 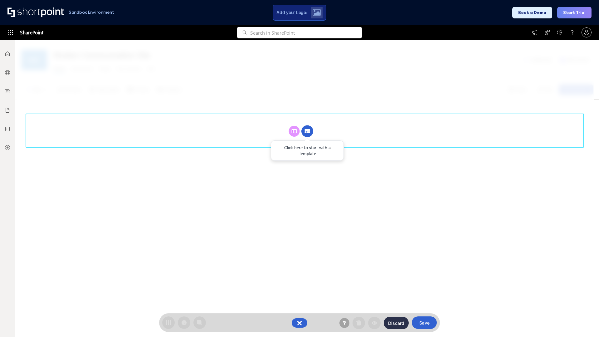 I want to click on button: Discard, so click(x=396, y=323).